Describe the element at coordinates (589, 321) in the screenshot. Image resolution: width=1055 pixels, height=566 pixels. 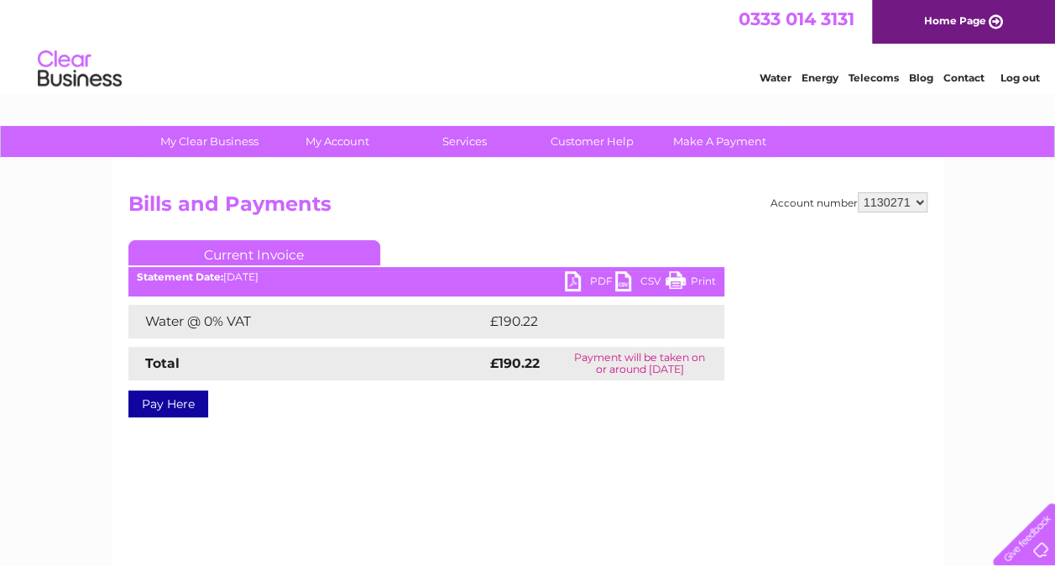
I see `td: £190.22` at that location.